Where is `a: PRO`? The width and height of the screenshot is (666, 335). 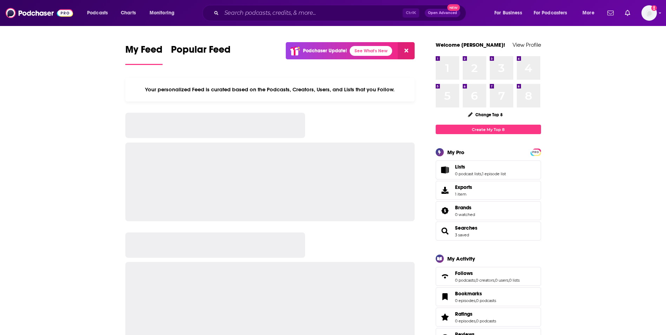
a: PRO is located at coordinates (535, 152).